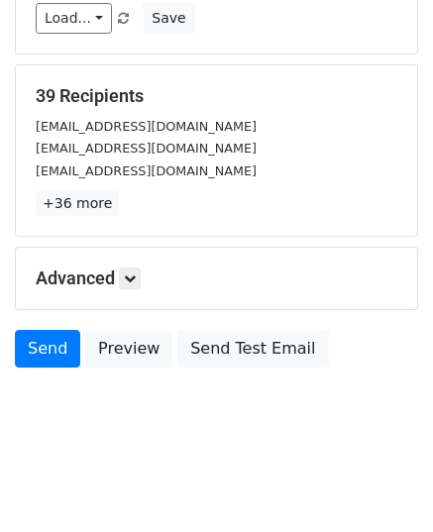 This screenshot has height=532, width=433. I want to click on a: Send Test Email, so click(253, 349).